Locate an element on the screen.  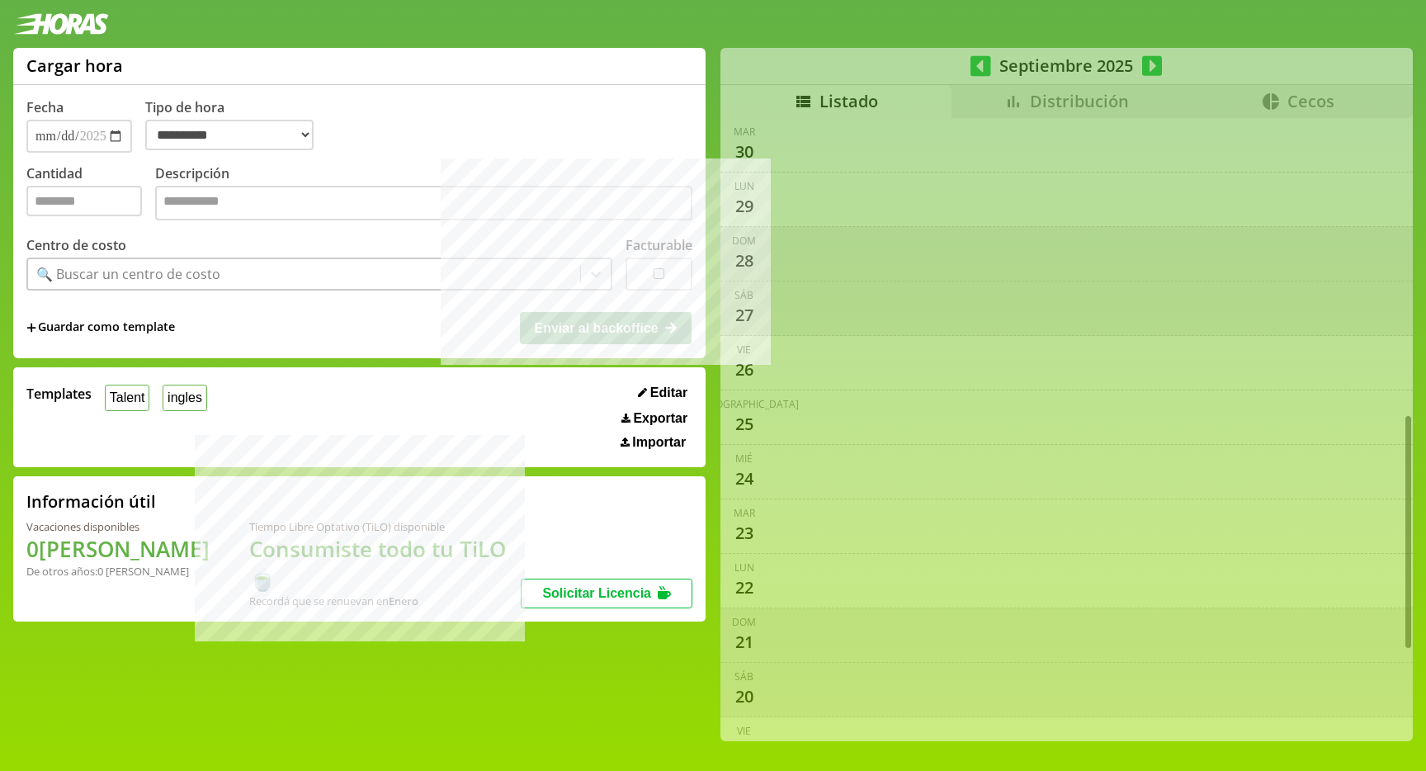
h2: Información útil is located at coordinates (91, 501).